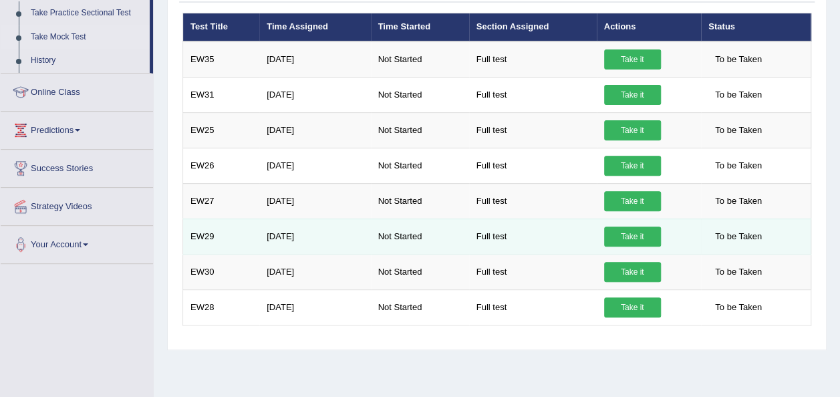 The width and height of the screenshot is (840, 397). Describe the element at coordinates (221, 165) in the screenshot. I see `td: EW26` at that location.